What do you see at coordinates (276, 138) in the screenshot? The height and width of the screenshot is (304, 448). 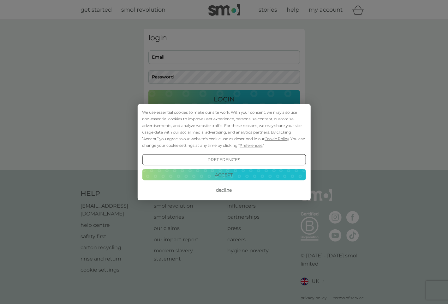 I see `span: Cookie Policy` at bounding box center [276, 138].